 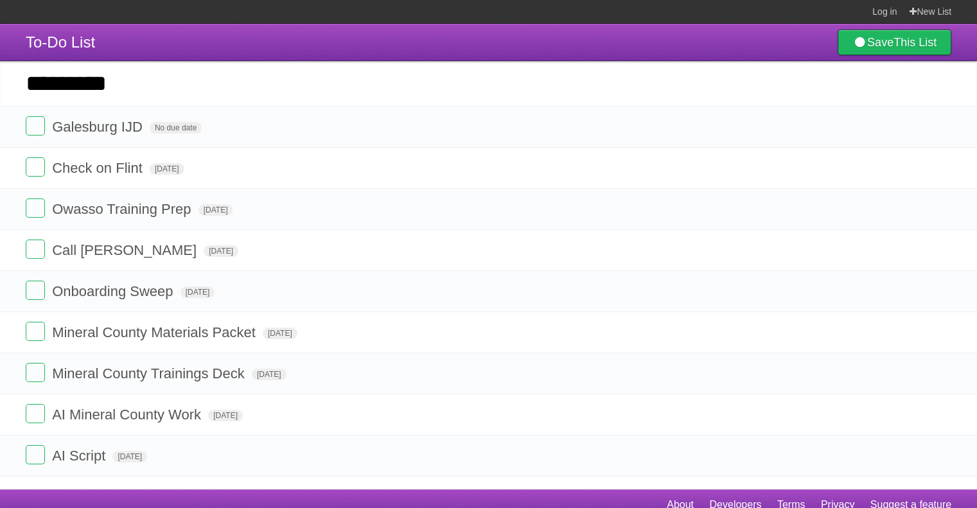 I want to click on span: Owasso Training Prep, so click(x=123, y=209).